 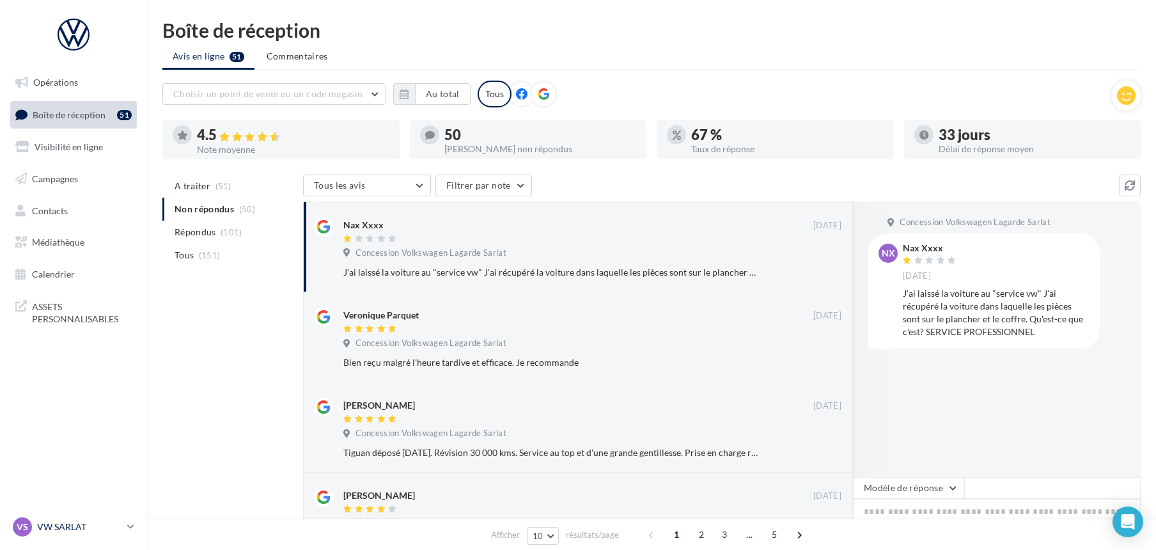 I want to click on span: (151), so click(x=210, y=255).